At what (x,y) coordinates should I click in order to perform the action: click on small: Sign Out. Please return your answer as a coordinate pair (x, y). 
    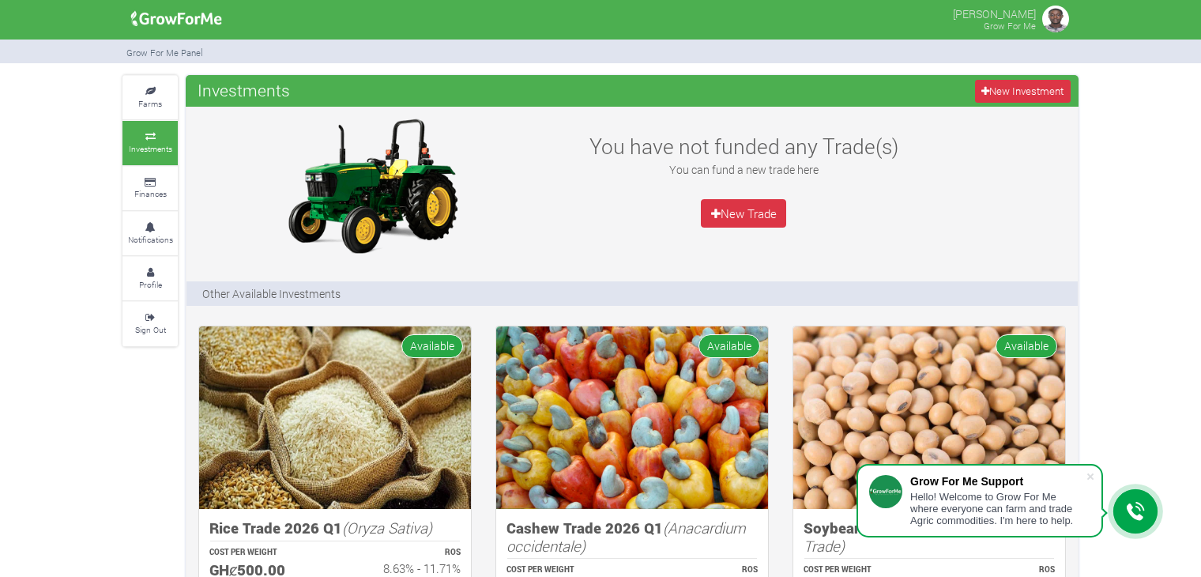
    Looking at the image, I should click on (150, 329).